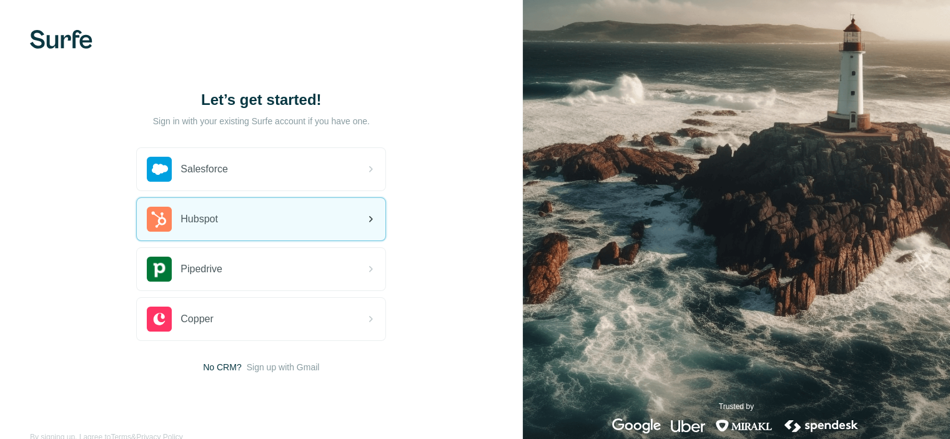  What do you see at coordinates (736, 407) in the screenshot?
I see `p: Trusted by` at bounding box center [736, 407].